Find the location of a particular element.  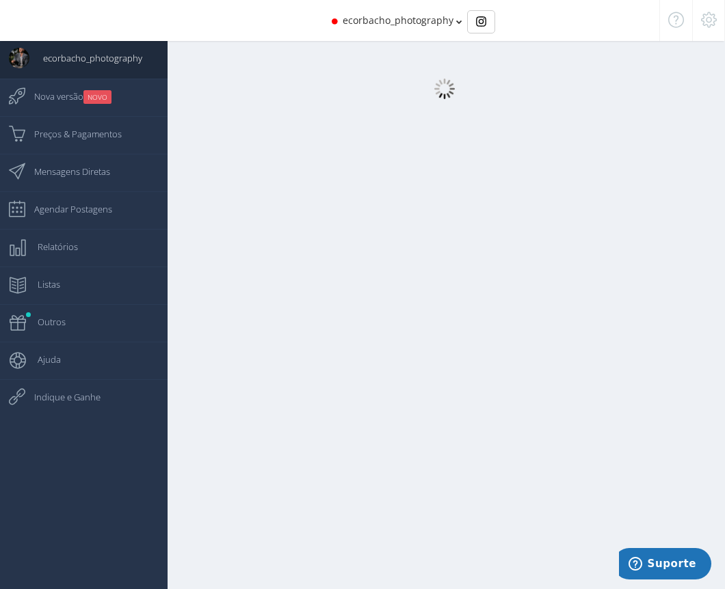

span: Indique e Ganhe is located at coordinates (60, 397).